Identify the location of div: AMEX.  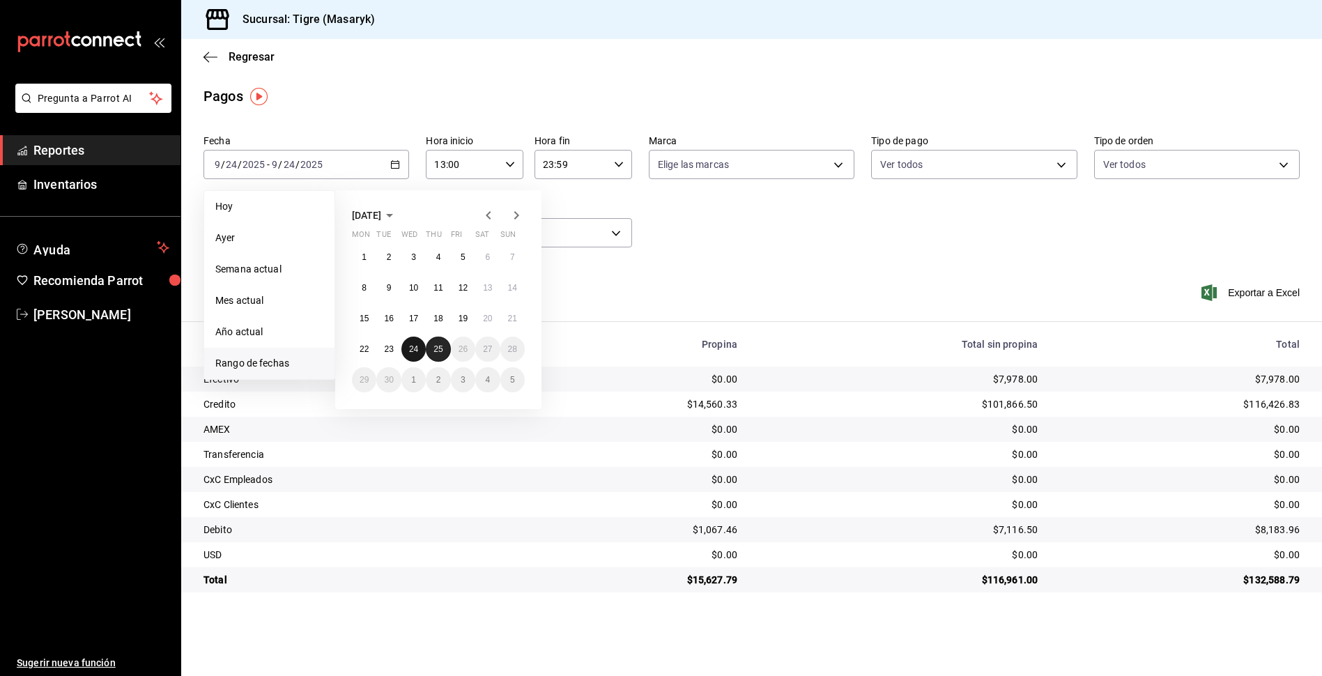
(360, 429).